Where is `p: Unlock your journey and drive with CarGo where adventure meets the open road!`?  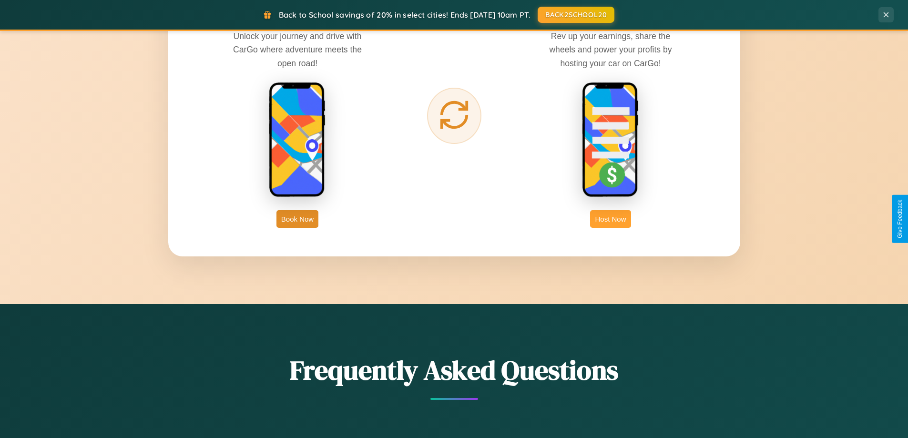
p: Unlock your journey and drive with CarGo where adventure meets the open road! is located at coordinates (297, 50).